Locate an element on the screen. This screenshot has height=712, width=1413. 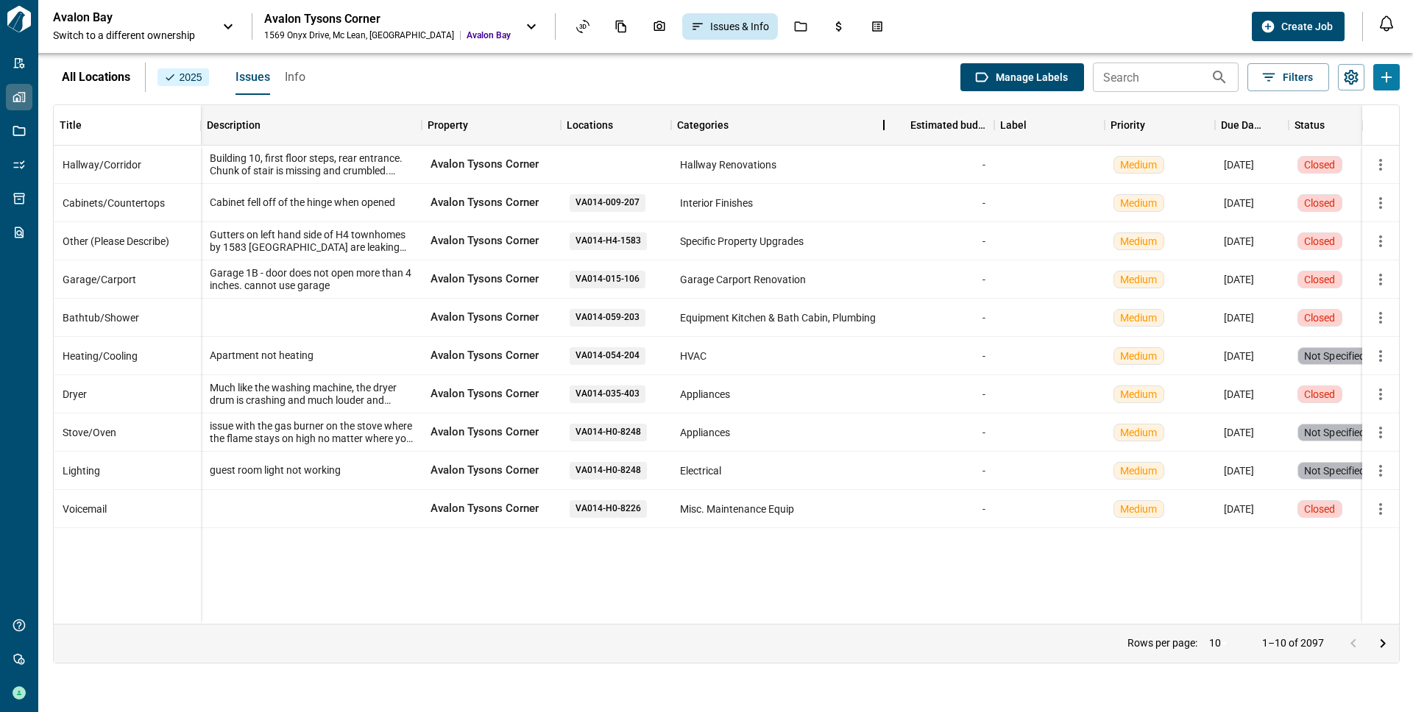
span: VA014-H0-8248 is located at coordinates (608, 470).